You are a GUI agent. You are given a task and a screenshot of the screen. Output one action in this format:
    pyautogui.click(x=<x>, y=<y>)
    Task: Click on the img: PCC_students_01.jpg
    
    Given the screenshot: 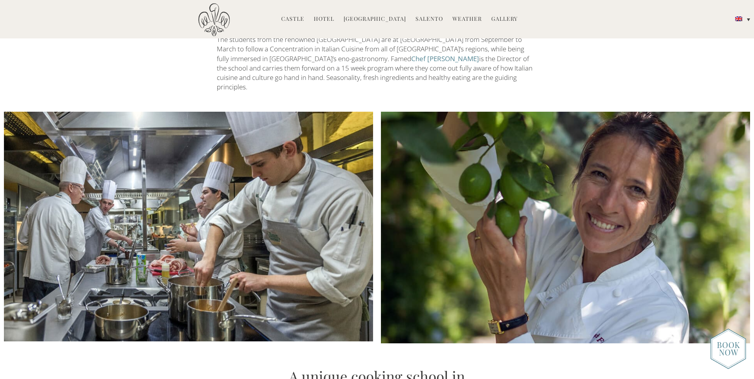 What is the action you would take?
    pyautogui.click(x=188, y=227)
    